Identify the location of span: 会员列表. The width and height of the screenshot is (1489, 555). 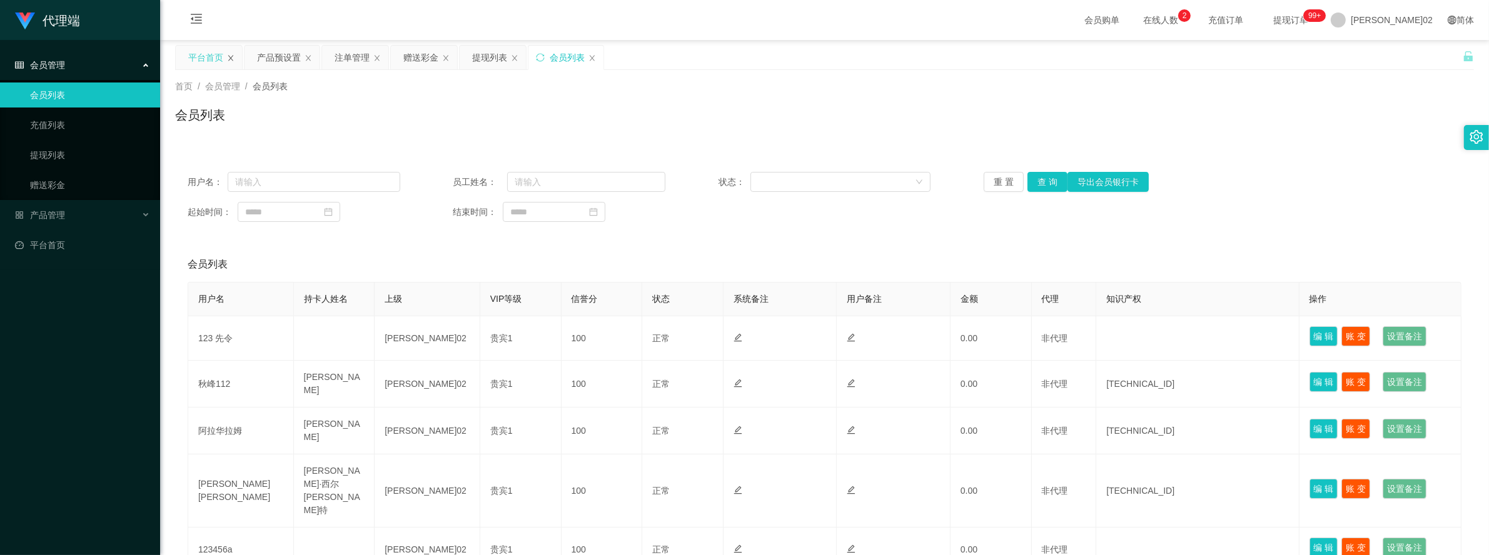
(270, 86).